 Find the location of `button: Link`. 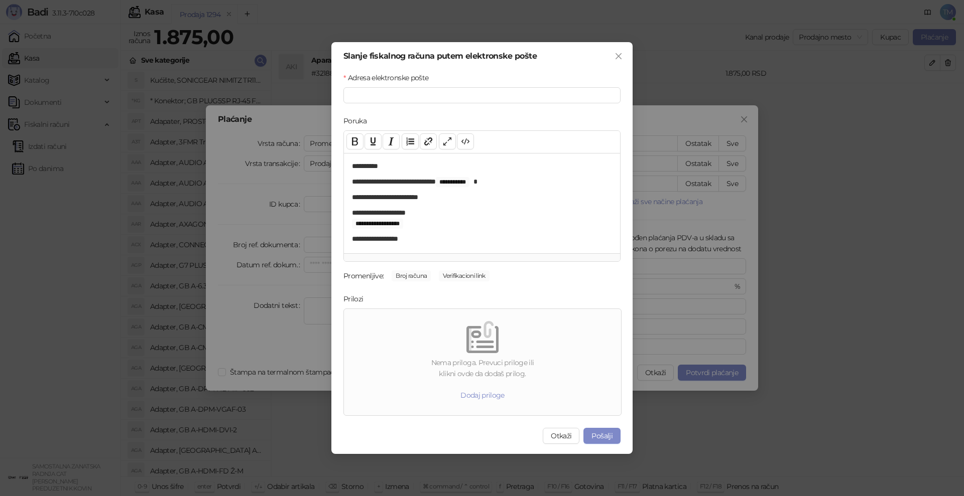

button: Link is located at coordinates (428, 142).